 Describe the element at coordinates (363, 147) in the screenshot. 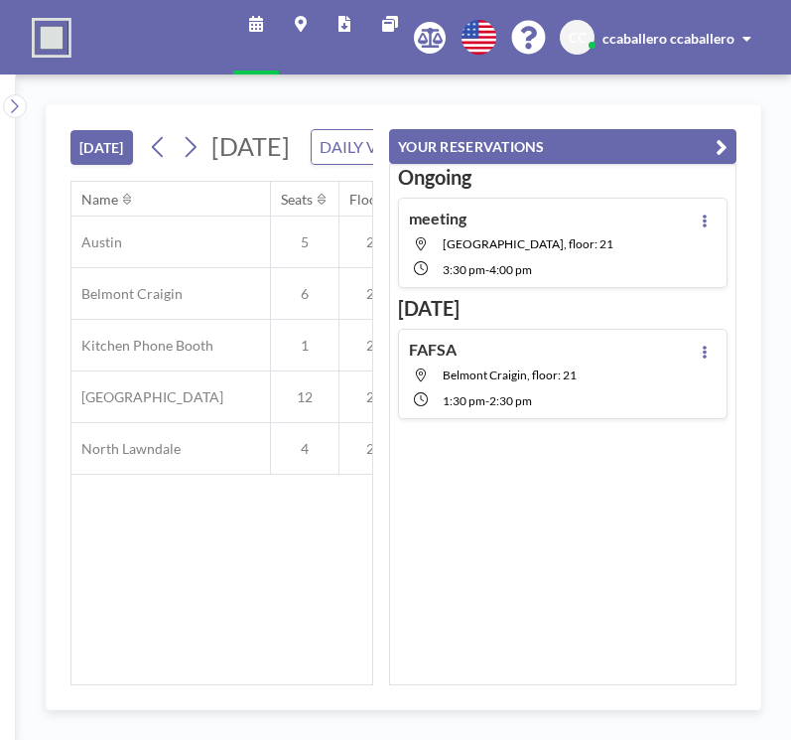

I see `span: DAILY VIEW` at that location.